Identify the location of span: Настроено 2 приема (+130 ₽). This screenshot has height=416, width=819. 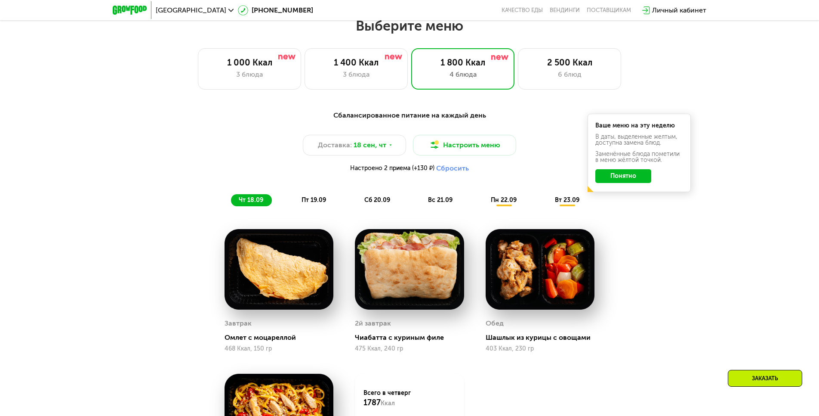
(392, 168).